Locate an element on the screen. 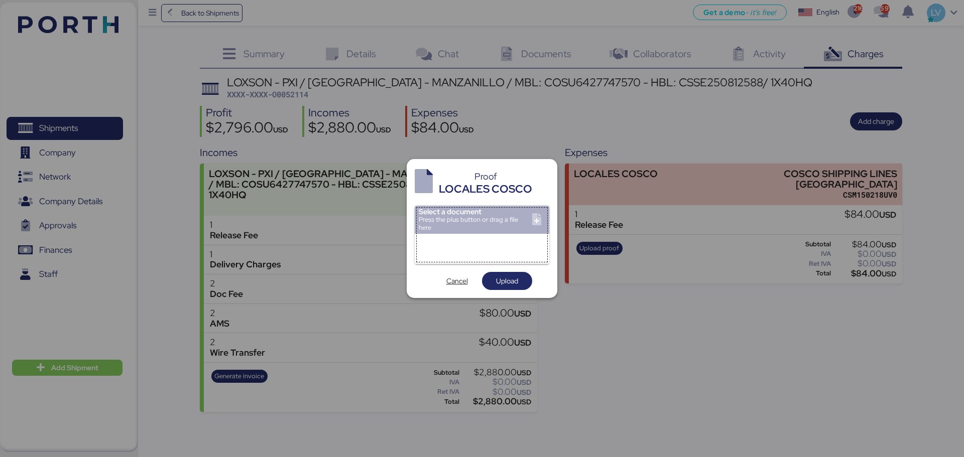  span: Cancel is located at coordinates (457, 281).